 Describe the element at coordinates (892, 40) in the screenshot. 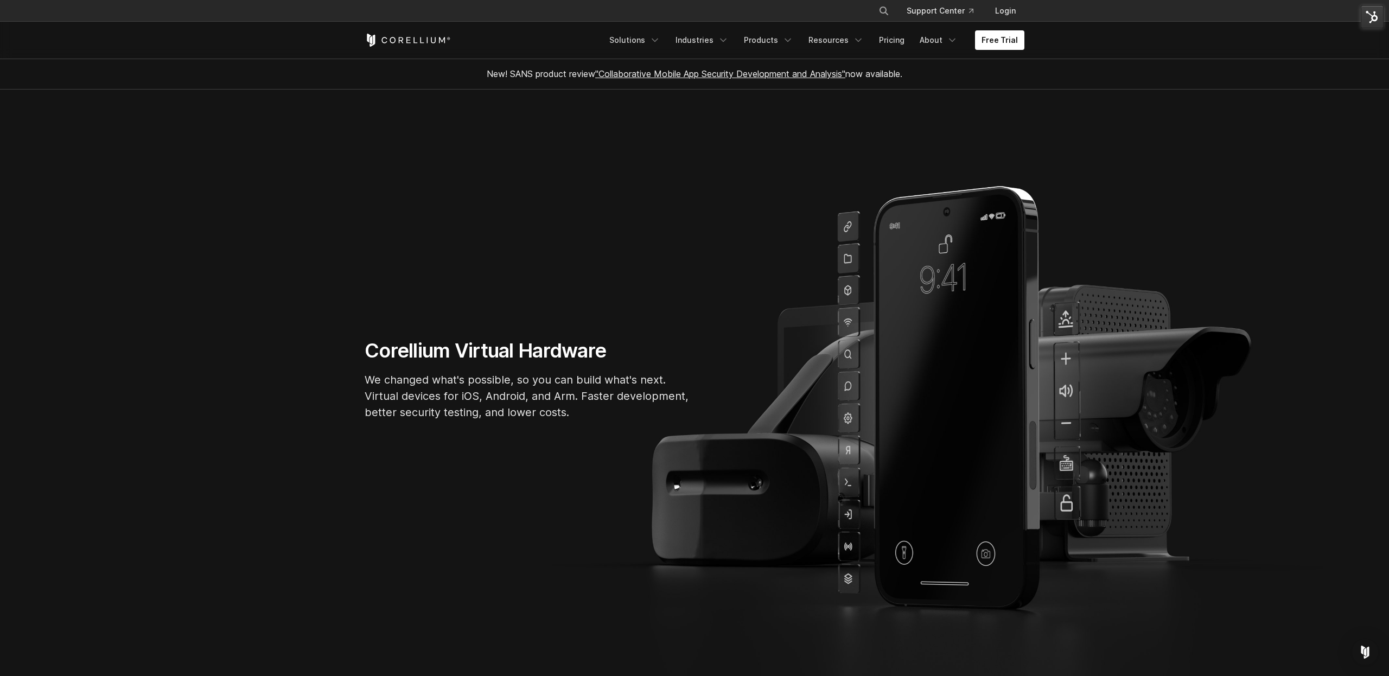

I see `a: Pricing` at that location.